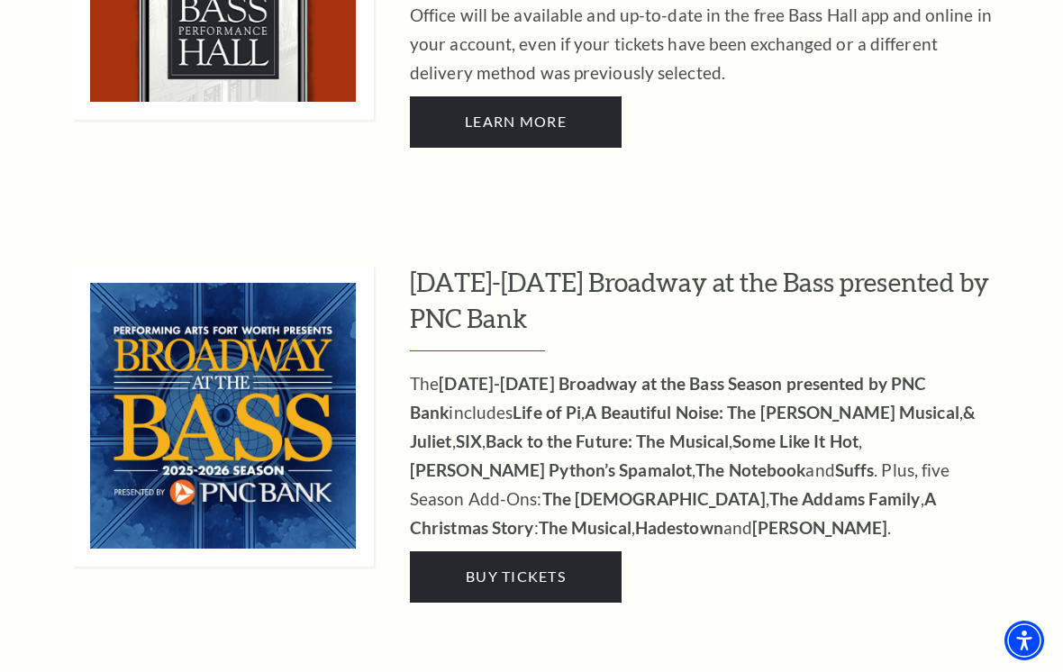  Describe the element at coordinates (703, 456) in the screenshot. I see `p: The includes , , , , , , , and . Plus, five Season Add-Ons: , , : , and .` at that location.